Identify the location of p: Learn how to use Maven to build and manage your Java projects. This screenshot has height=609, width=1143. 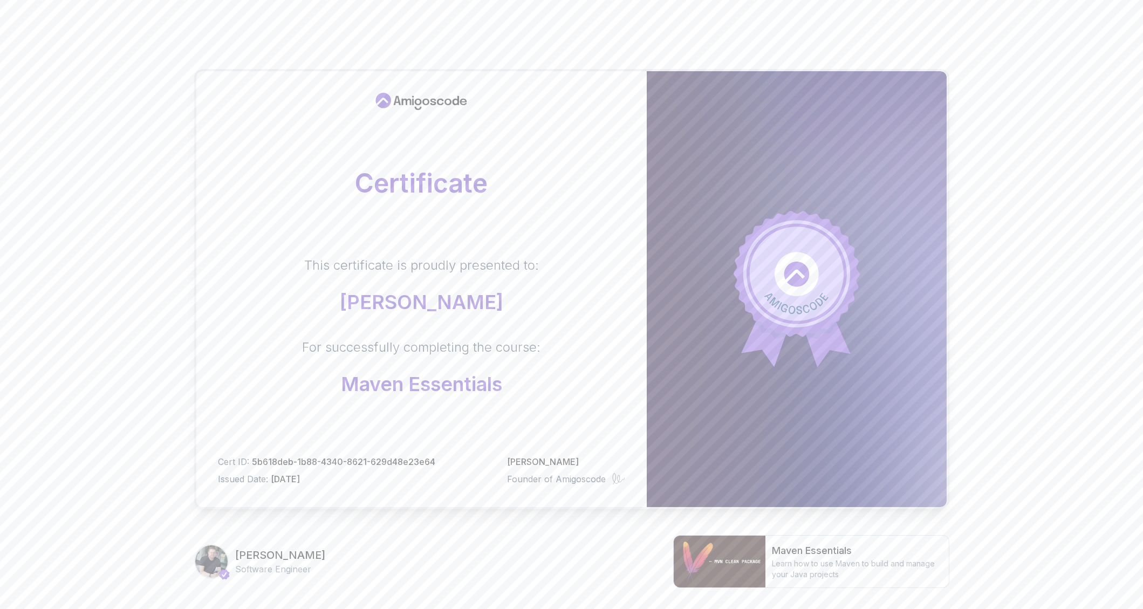
(857, 569).